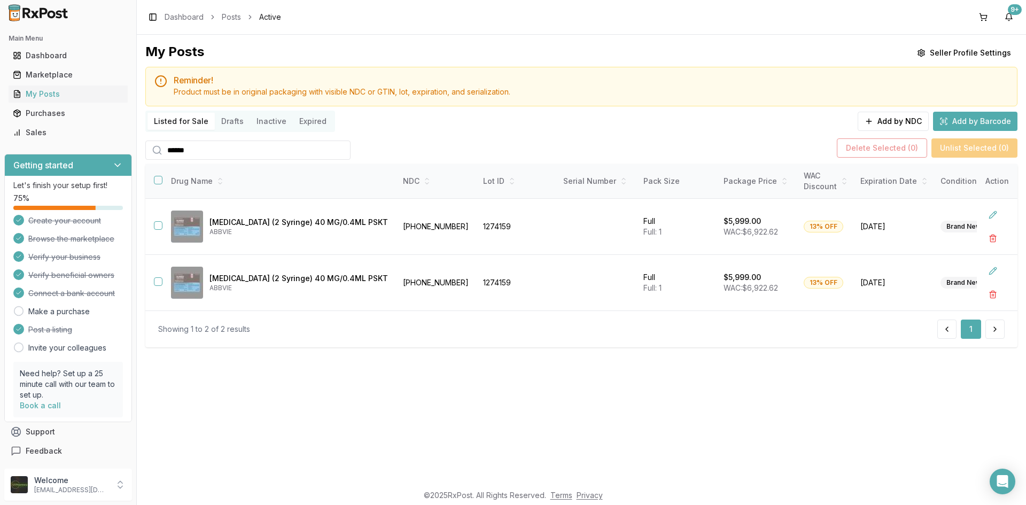  Describe the element at coordinates (181, 121) in the screenshot. I see `button: Listed for Sale` at that location.